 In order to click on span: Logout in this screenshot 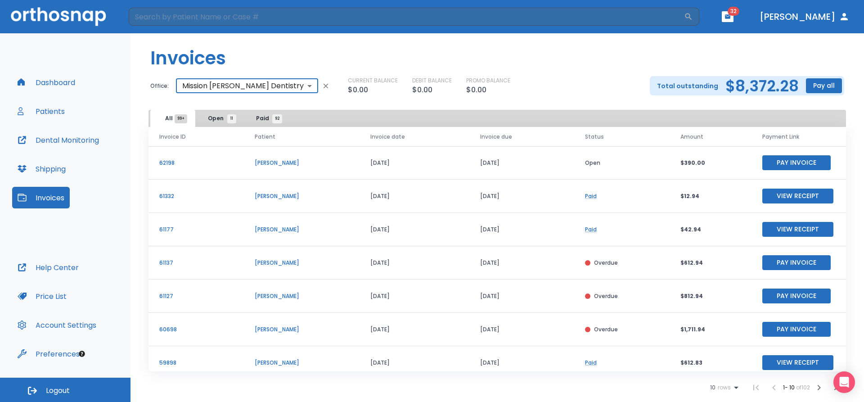, I will do `click(58, 391)`.